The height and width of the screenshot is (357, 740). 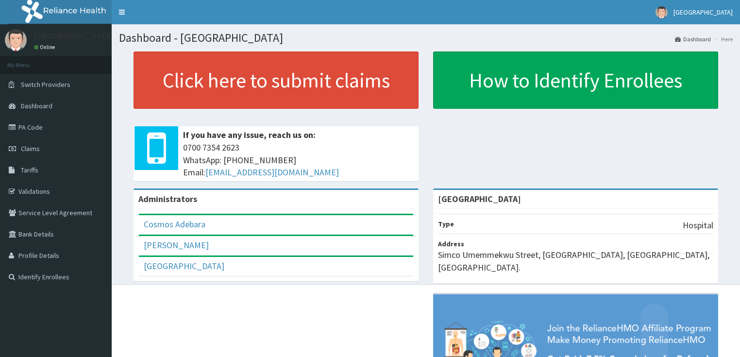 I want to click on b: If you have any issue, reach us on:, so click(x=249, y=135).